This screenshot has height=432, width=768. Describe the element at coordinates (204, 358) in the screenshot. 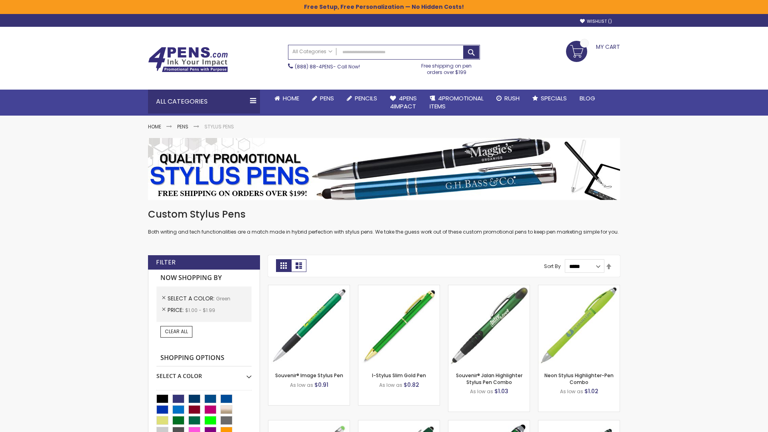

I see `strong: Shopping Options` at that location.